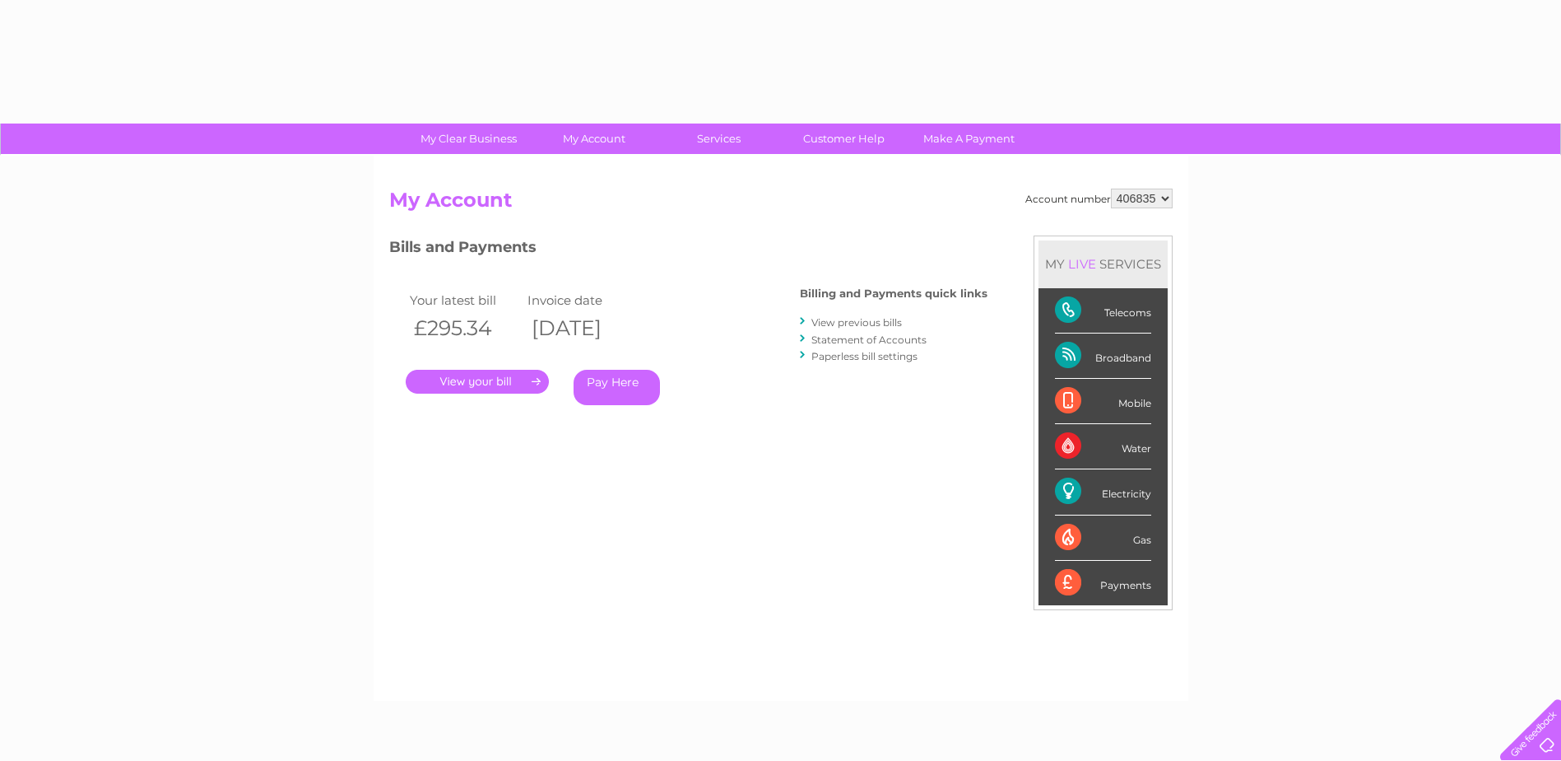 The image size is (1561, 761). Describe the element at coordinates (969, 138) in the screenshot. I see `a: Make A Payment` at that location.